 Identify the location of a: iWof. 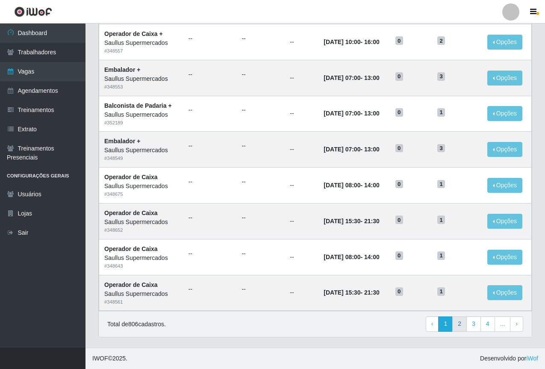
(533, 358).